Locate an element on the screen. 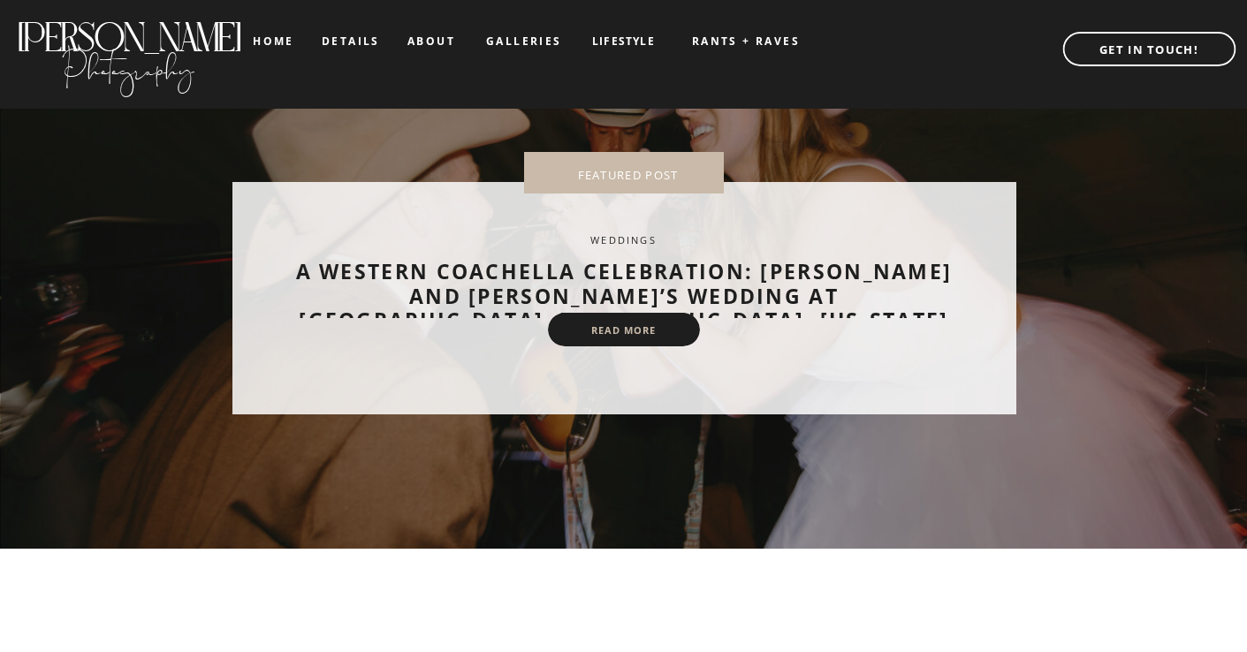 The image size is (1247, 652). nav: LIFESTYLE is located at coordinates (623, 42).